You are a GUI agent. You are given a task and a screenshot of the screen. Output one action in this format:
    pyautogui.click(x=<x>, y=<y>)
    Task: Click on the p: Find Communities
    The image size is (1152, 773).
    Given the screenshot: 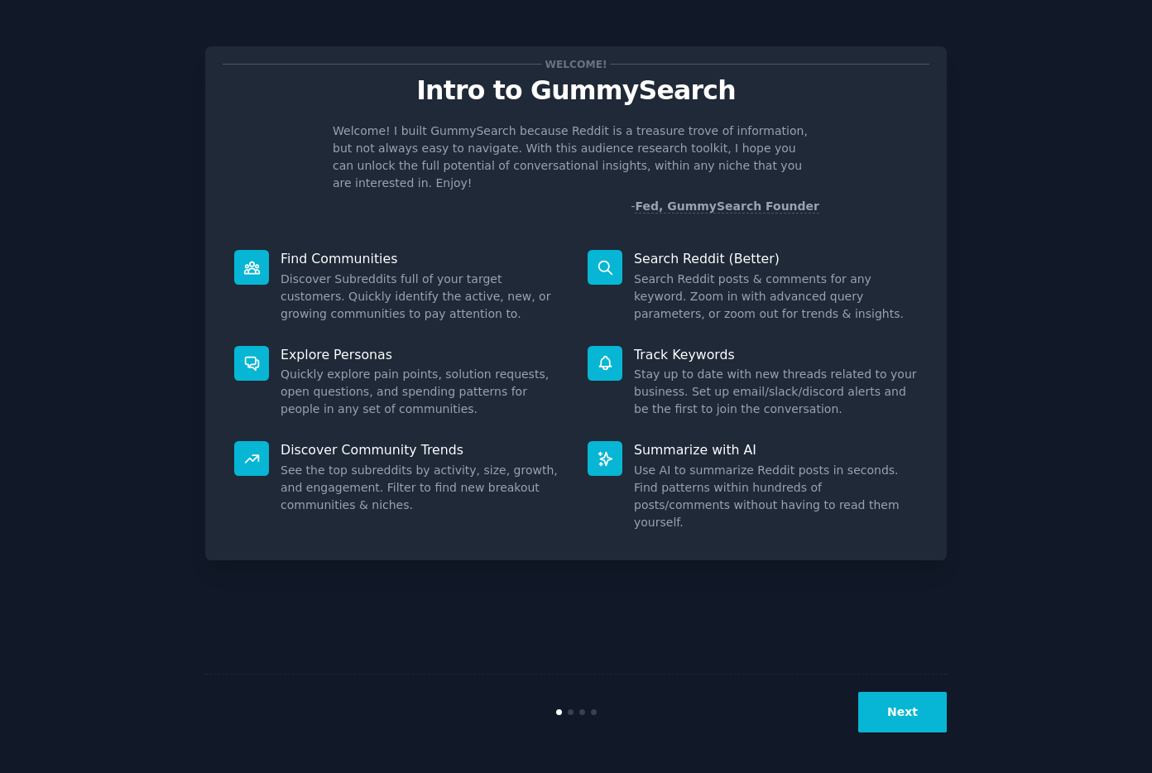 What is the action you would take?
    pyautogui.click(x=422, y=258)
    